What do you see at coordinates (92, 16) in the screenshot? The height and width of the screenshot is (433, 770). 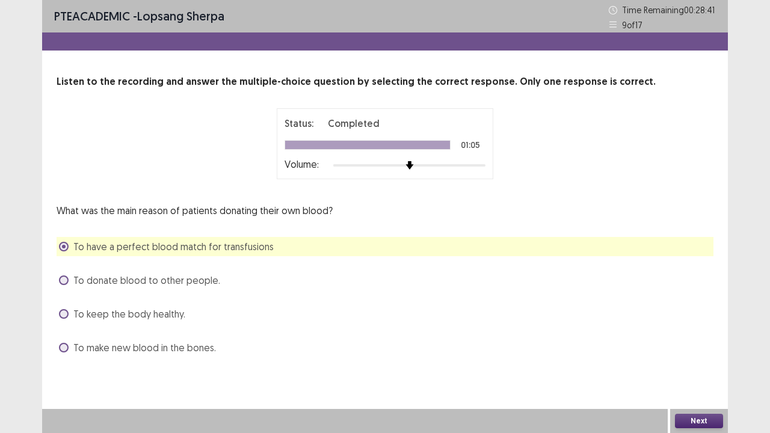 I see `span: PTE academic` at bounding box center [92, 16].